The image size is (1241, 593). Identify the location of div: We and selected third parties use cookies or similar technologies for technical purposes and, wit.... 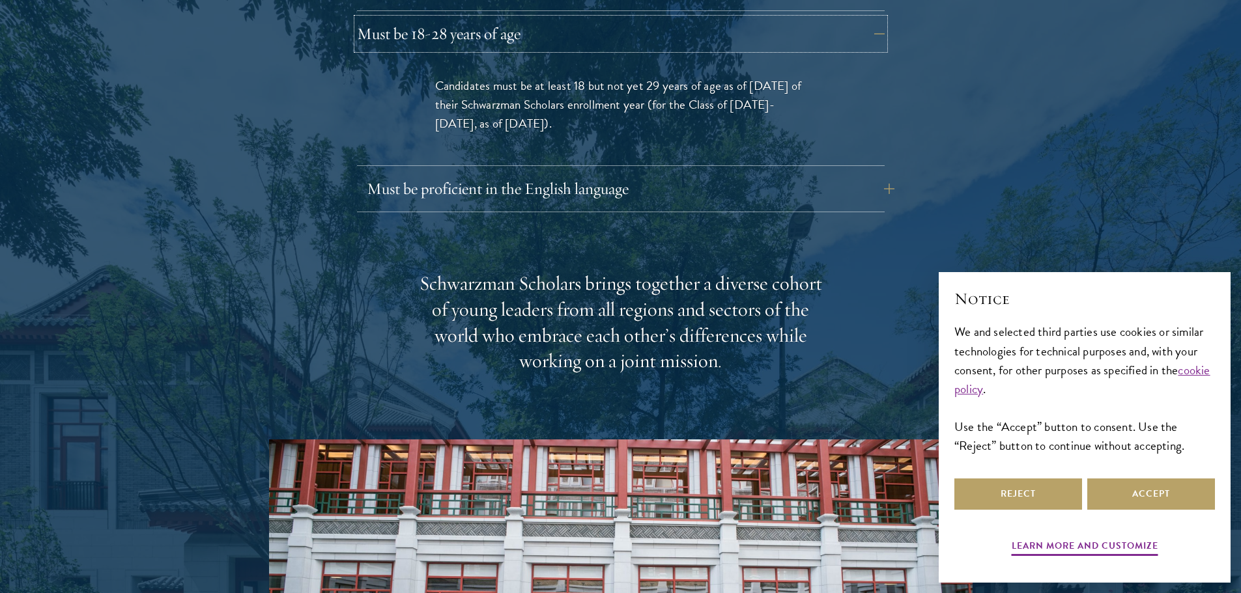
(1084, 388).